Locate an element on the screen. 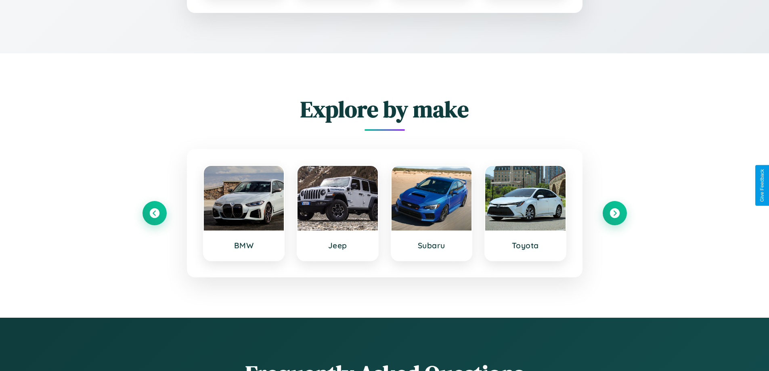  h3: BMW is located at coordinates (244, 246).